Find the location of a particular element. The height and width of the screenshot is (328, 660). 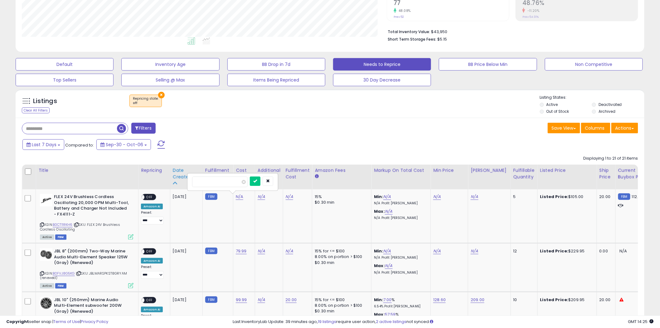

button: Selling @ Max is located at coordinates (170, 80).